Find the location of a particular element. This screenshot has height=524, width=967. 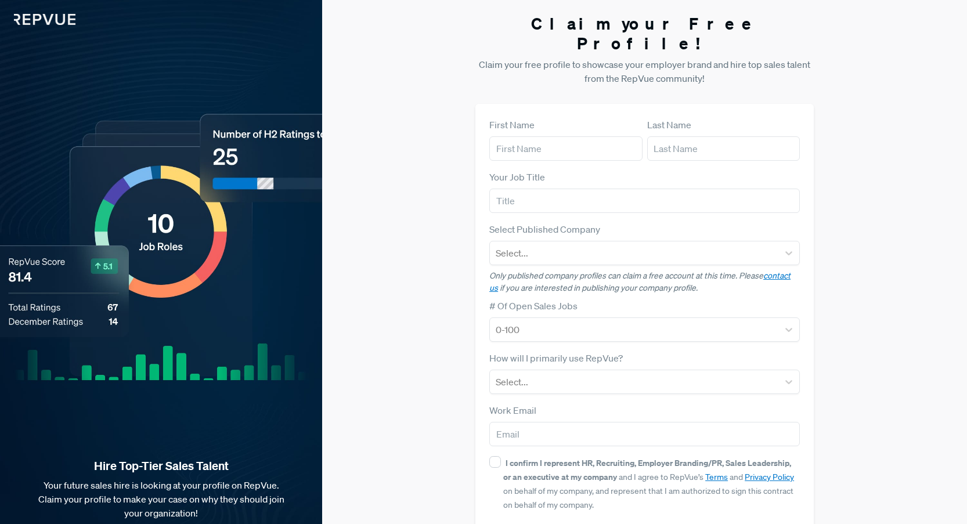

label: Last Name is located at coordinates (669, 125).